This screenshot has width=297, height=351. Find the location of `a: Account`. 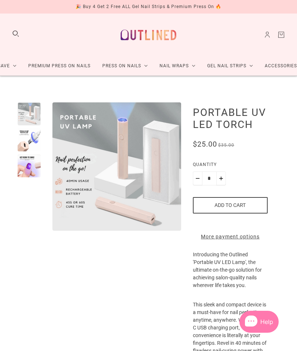

a: Account is located at coordinates (267, 35).